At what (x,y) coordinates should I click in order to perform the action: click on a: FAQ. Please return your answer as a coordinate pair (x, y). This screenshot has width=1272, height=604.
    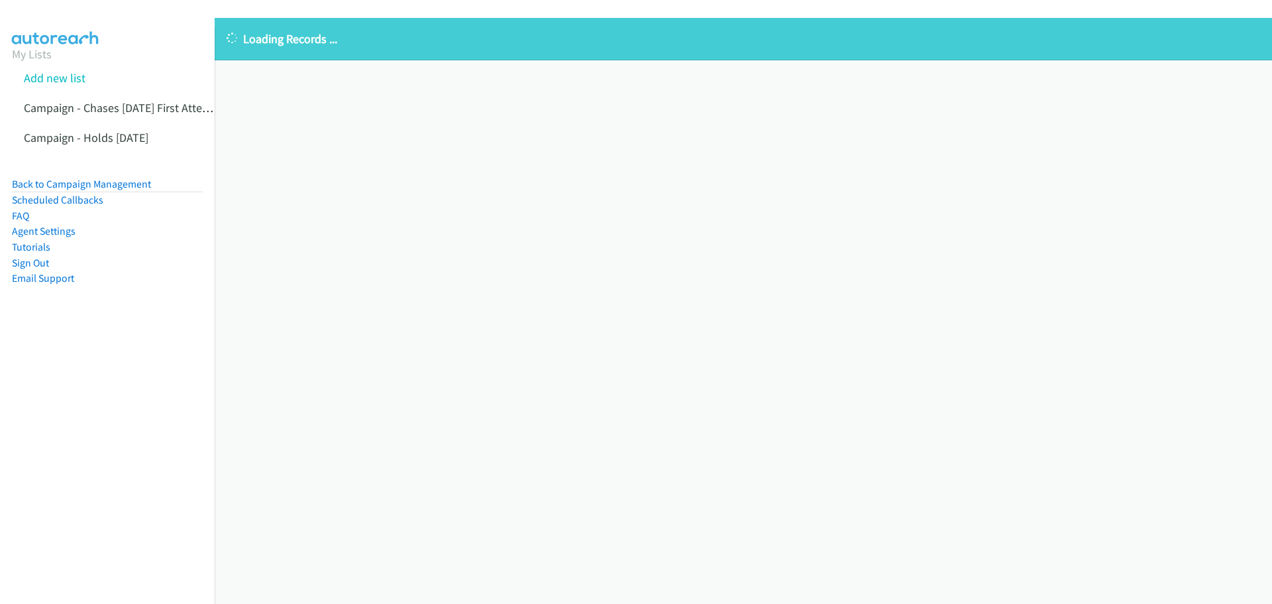
    Looking at the image, I should click on (21, 215).